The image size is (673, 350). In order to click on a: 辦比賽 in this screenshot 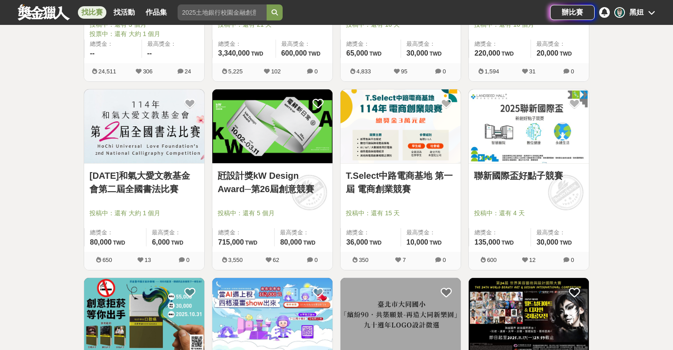, I will do `click(572, 12)`.